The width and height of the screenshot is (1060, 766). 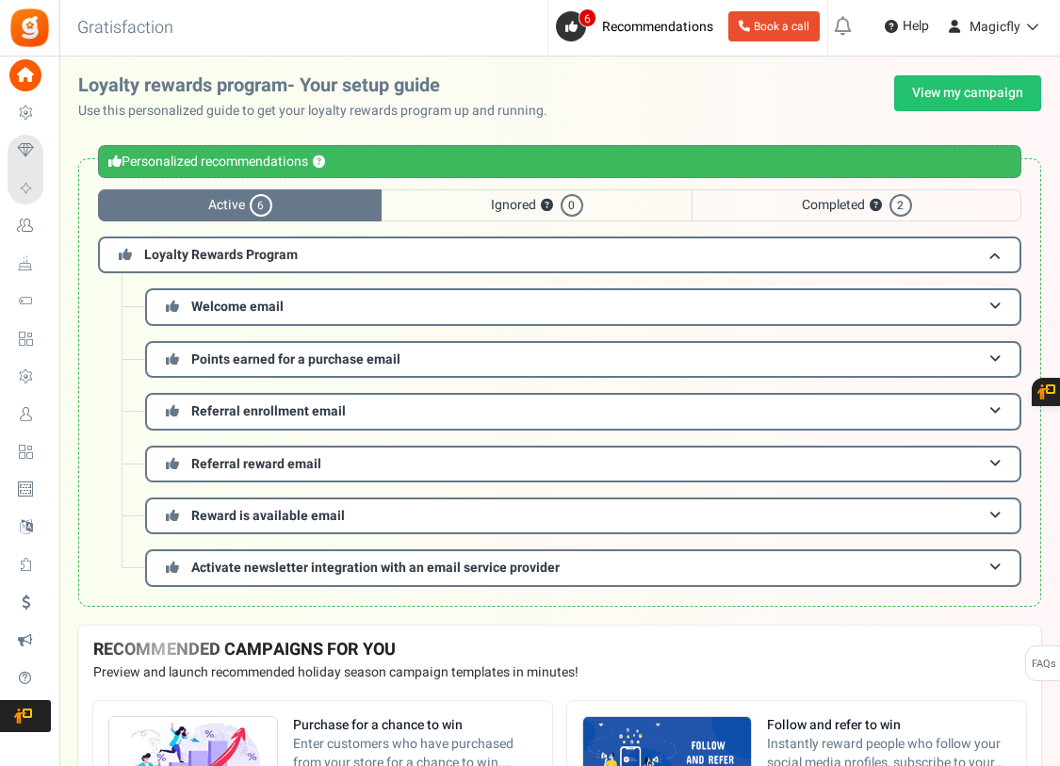 I want to click on span: Reward is available email, so click(x=268, y=515).